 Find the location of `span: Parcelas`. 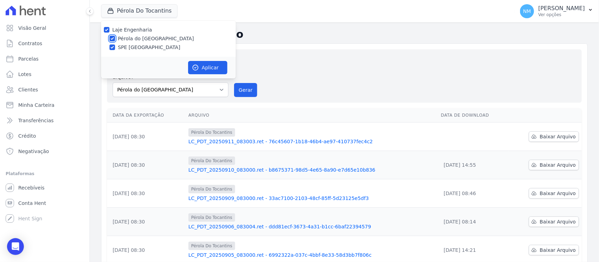

span: Parcelas is located at coordinates (28, 59).